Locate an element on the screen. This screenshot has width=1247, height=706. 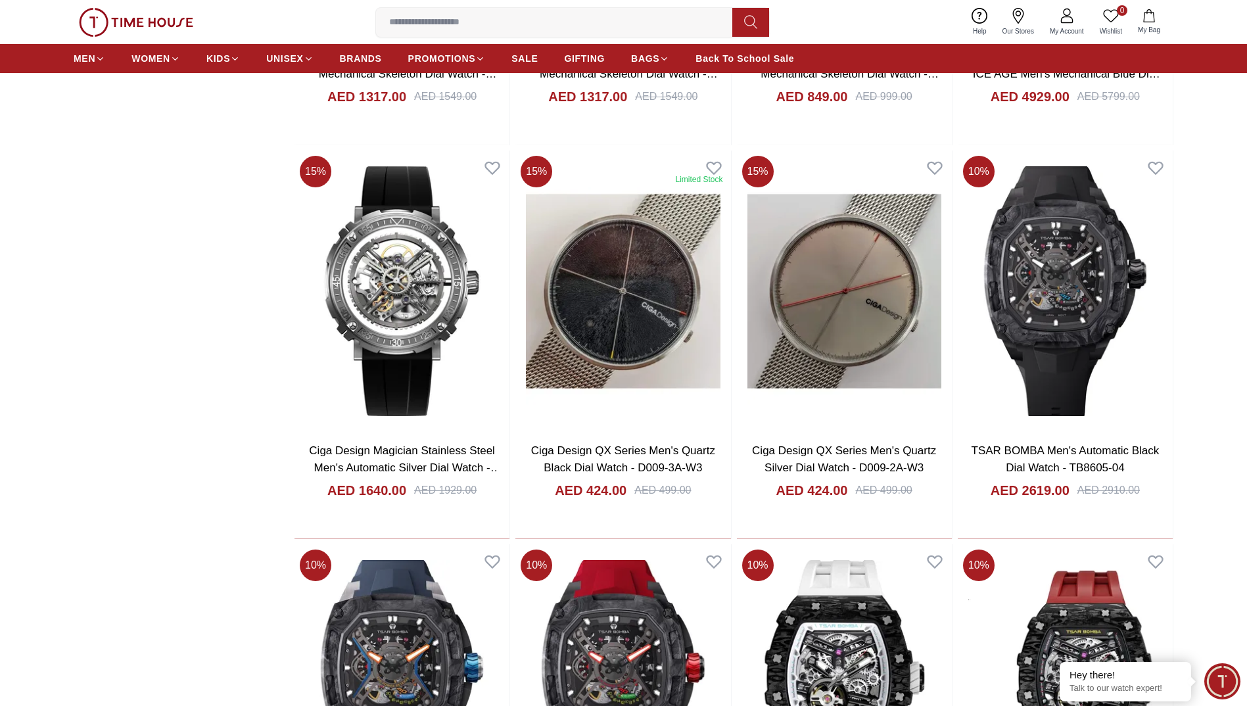
p: Talk to our watch expert! is located at coordinates (1125, 688).